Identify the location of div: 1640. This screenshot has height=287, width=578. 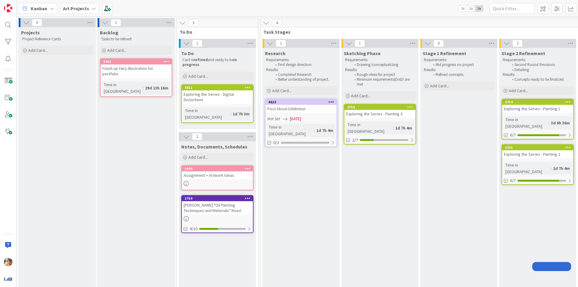
(218, 169).